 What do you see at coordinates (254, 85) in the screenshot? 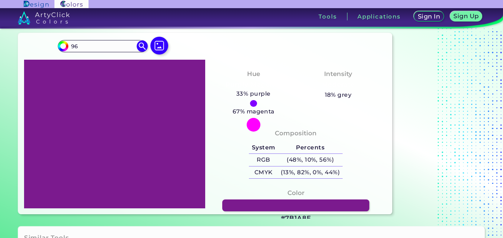
I see `h3: Purply Magenta` at bounding box center [254, 85].